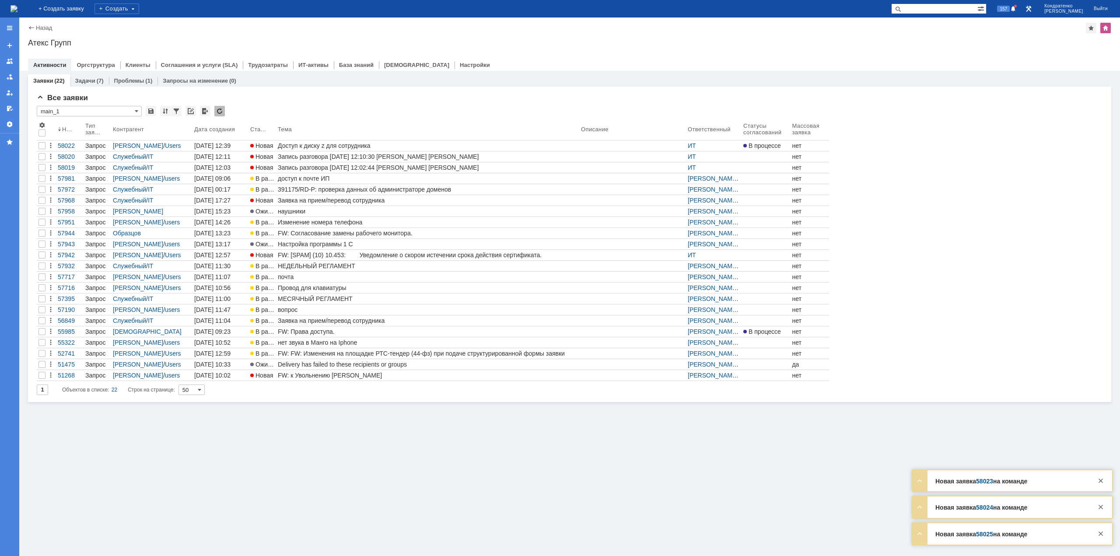 Image resolution: width=1120 pixels, height=556 pixels. What do you see at coordinates (10, 124) in the screenshot?
I see `a: Настройки` at bounding box center [10, 124].